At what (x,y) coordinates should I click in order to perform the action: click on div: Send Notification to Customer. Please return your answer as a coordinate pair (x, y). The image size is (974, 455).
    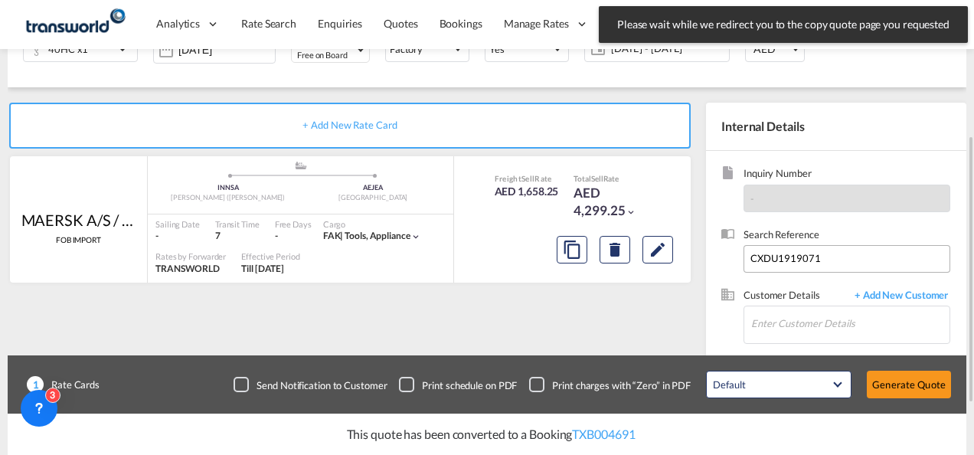
    Looking at the image, I should click on (322, 384).